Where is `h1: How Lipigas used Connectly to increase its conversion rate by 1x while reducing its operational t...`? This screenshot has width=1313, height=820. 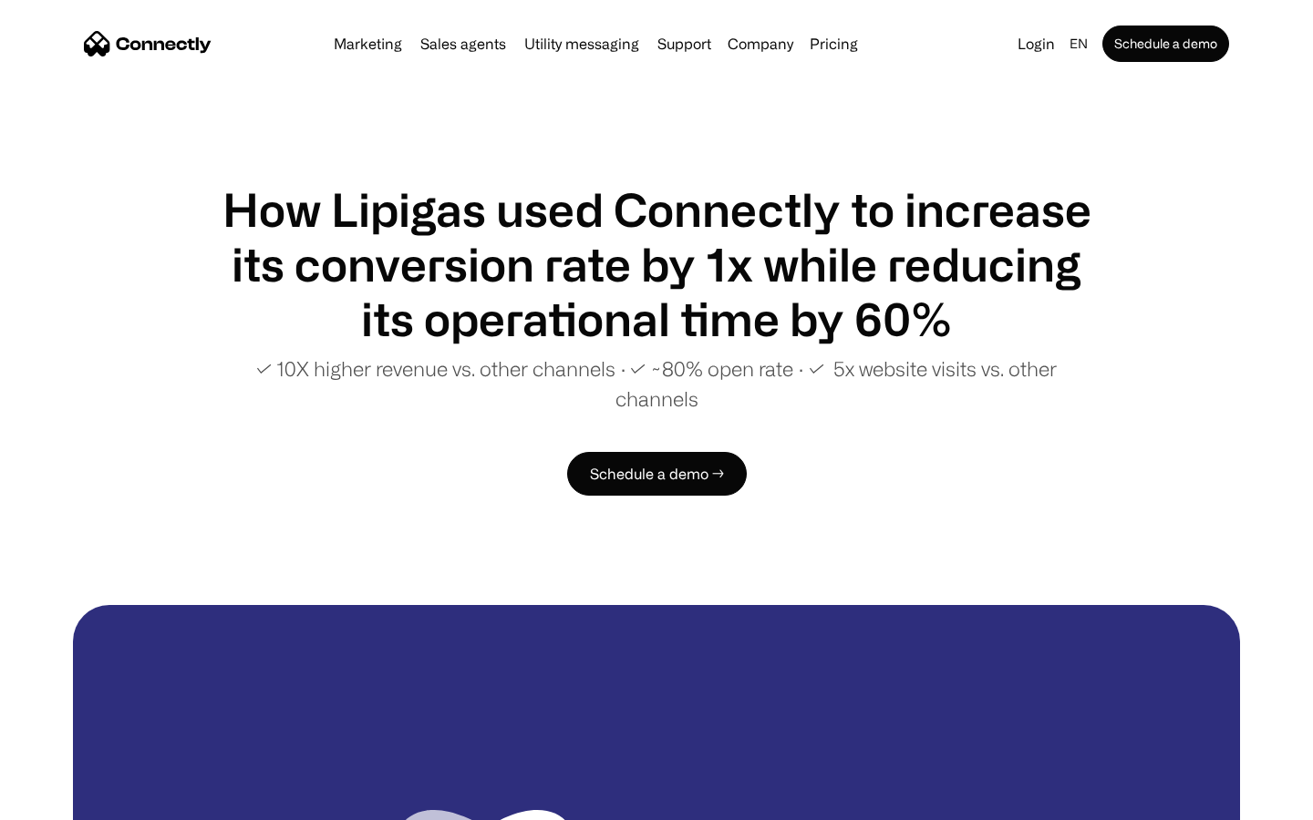 h1: How Lipigas used Connectly to increase its conversion rate by 1x while reducing its operational t... is located at coordinates (656, 264).